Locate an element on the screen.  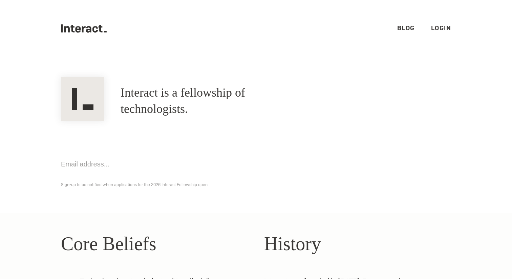
a: Login is located at coordinates (441, 28).